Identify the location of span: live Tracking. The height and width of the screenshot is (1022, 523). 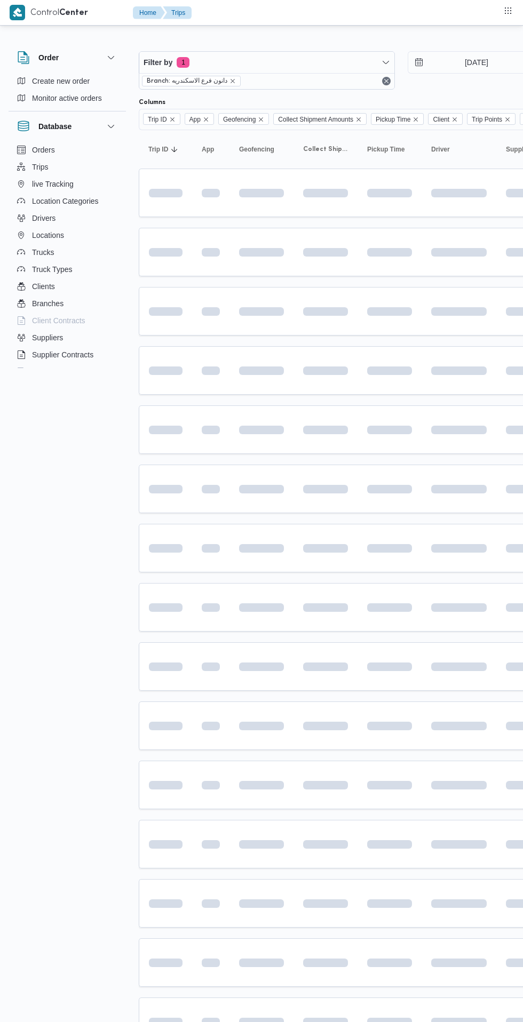
(53, 184).